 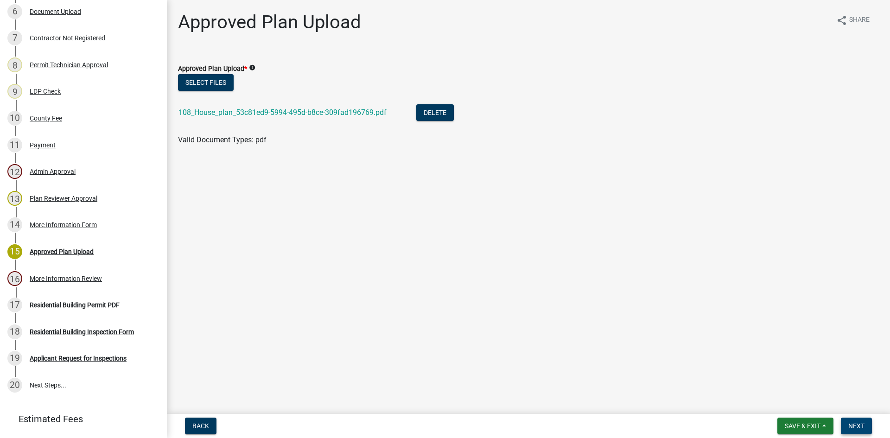 What do you see at coordinates (212, 69) in the screenshot?
I see `label: Approved Plan Upload` at bounding box center [212, 69].